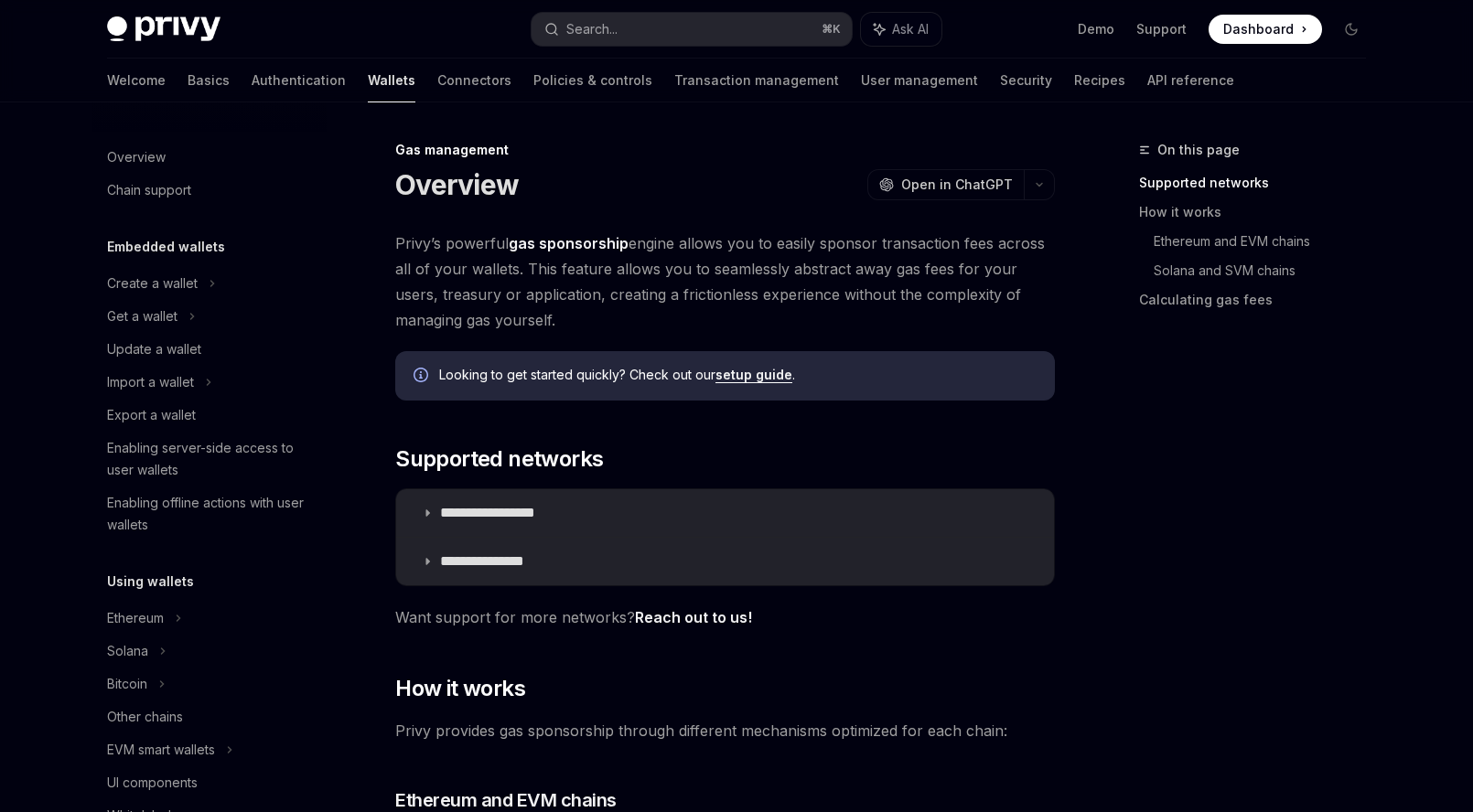  I want to click on h5: Embedded wallets, so click(166, 247).